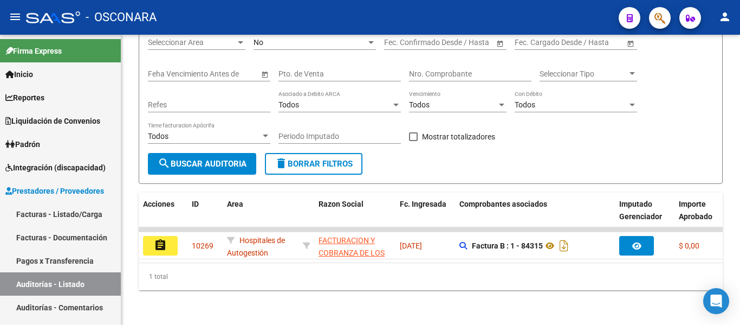 The height and width of the screenshot is (325, 740). What do you see at coordinates (705, 216) in the screenshot?
I see `datatable-header-cell: Importe Aprobado` at bounding box center [705, 216].